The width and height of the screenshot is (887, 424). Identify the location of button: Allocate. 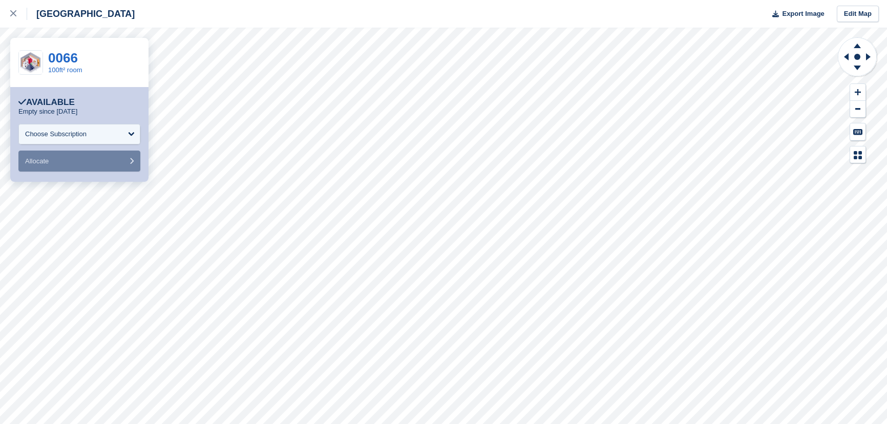
(79, 161).